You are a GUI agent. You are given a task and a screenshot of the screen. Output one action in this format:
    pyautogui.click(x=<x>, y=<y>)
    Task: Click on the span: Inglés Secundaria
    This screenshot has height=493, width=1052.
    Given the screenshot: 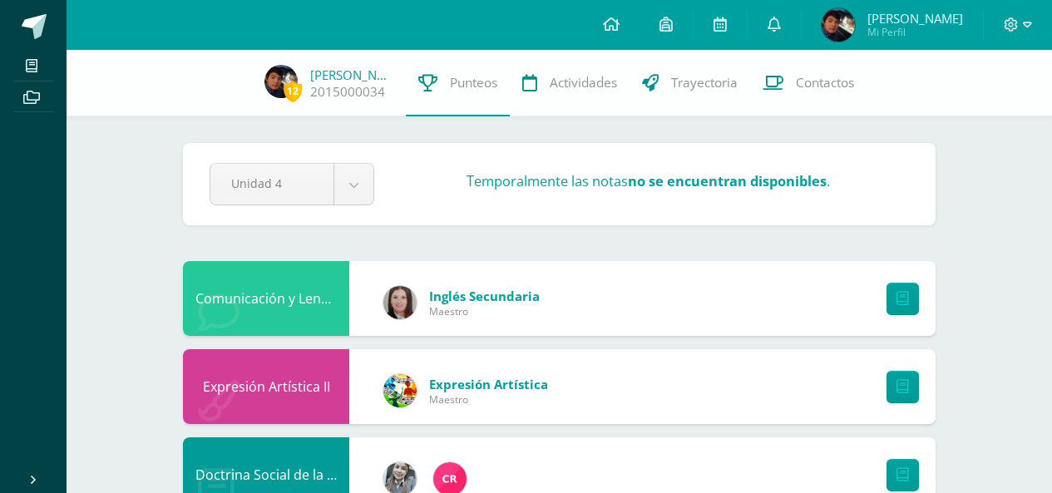 What is the action you would take?
    pyautogui.click(x=484, y=296)
    